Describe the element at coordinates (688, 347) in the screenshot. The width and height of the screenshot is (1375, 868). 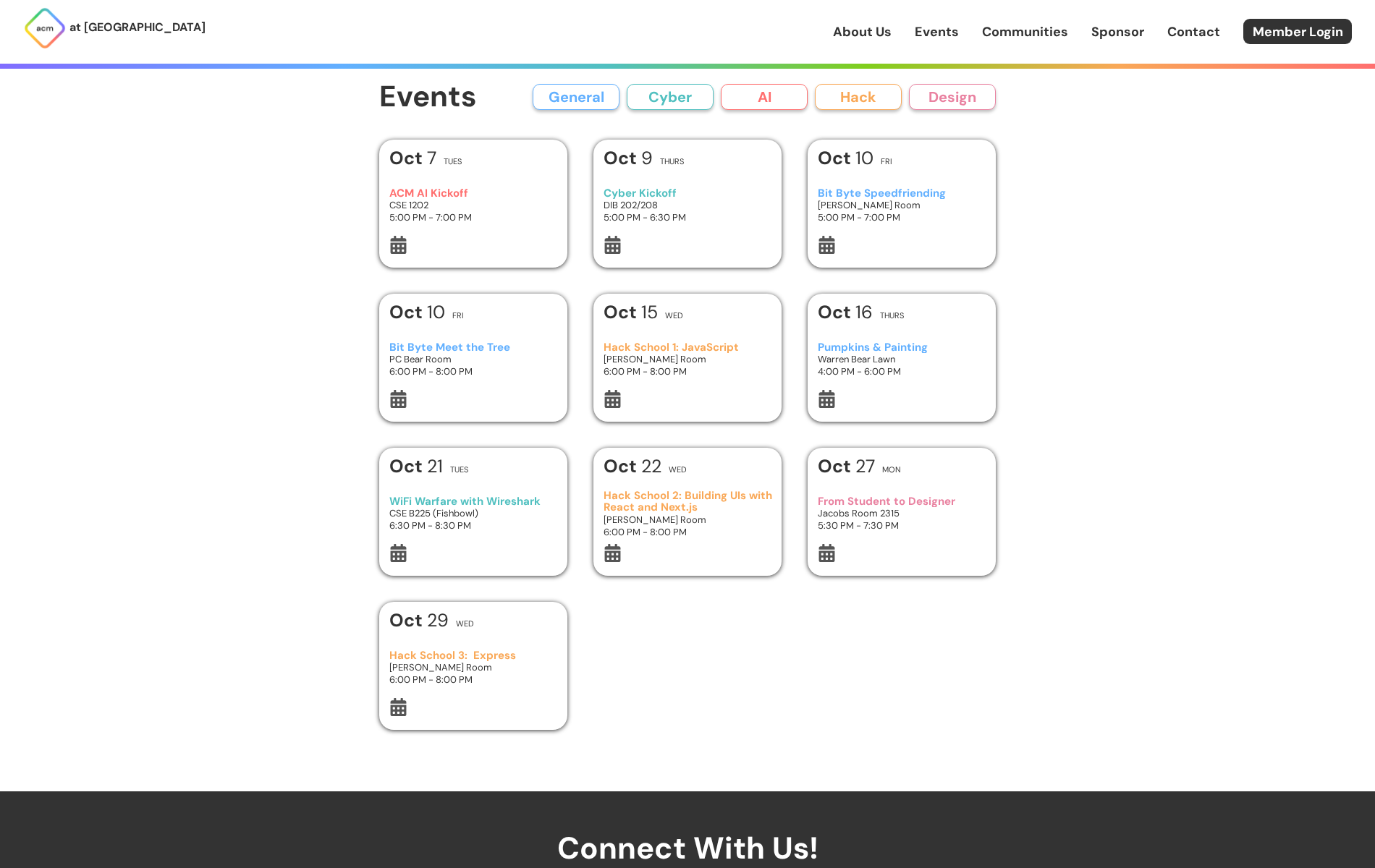
I see `h3: Hack School 1: JavaScript` at that location.